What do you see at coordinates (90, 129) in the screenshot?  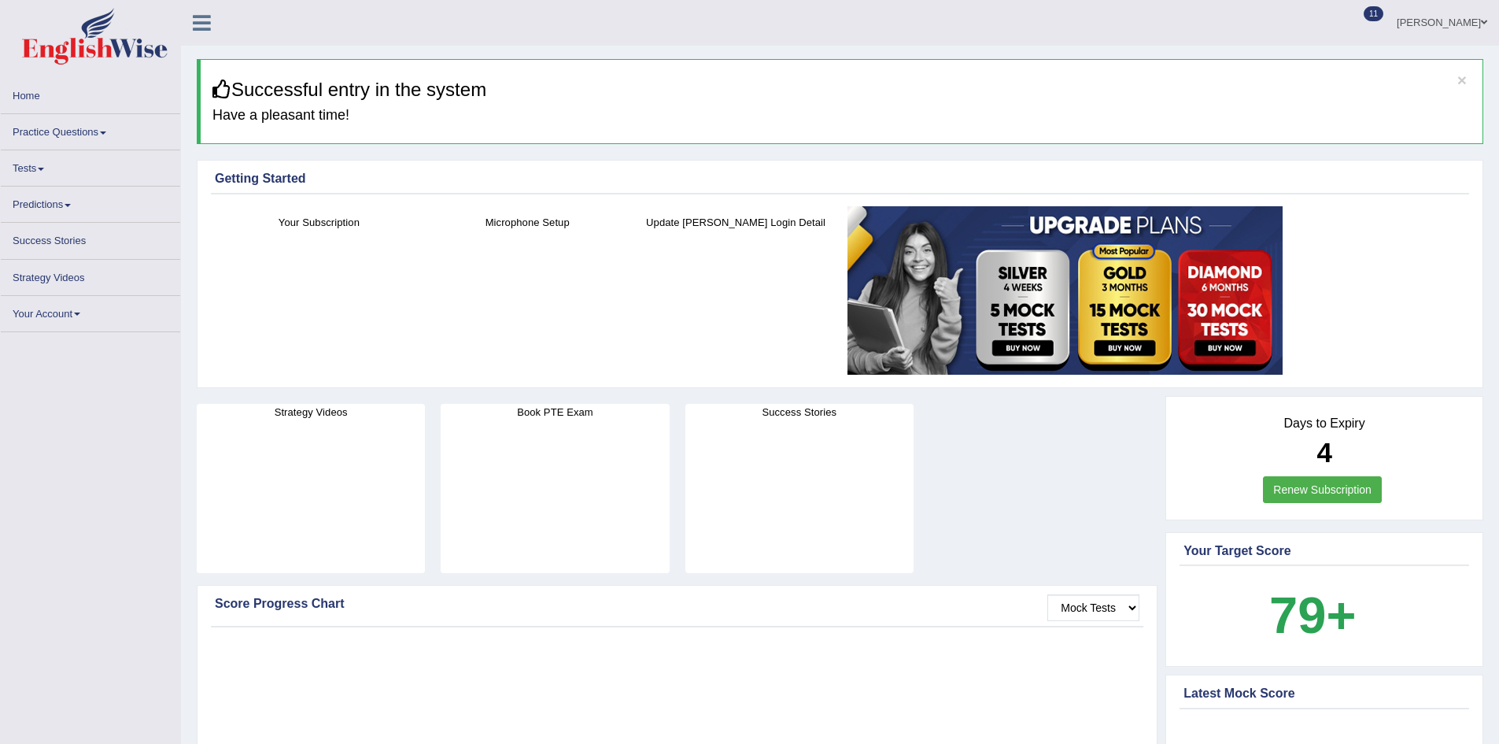 I see `a: Practice Questions` at bounding box center [90, 129].